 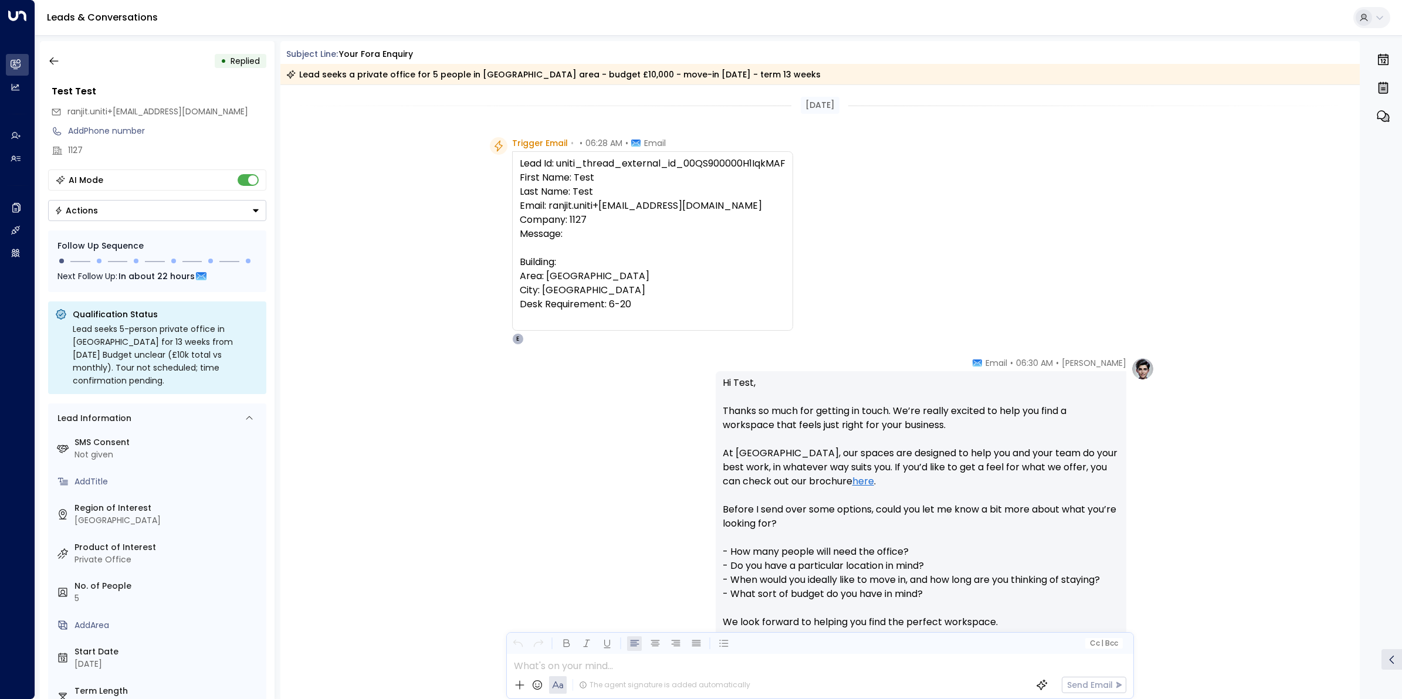 I want to click on p: Qualification Status, so click(x=166, y=314).